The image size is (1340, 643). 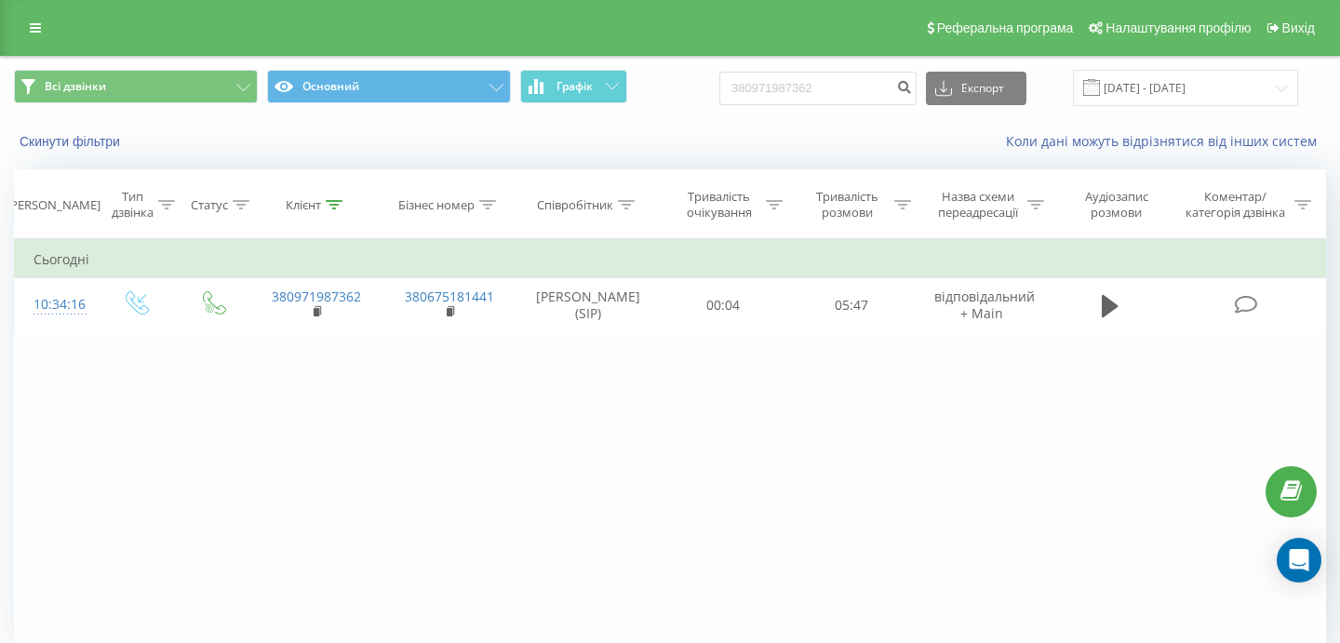 What do you see at coordinates (976, 88) in the screenshot?
I see `button: Експорт` at bounding box center [976, 88].